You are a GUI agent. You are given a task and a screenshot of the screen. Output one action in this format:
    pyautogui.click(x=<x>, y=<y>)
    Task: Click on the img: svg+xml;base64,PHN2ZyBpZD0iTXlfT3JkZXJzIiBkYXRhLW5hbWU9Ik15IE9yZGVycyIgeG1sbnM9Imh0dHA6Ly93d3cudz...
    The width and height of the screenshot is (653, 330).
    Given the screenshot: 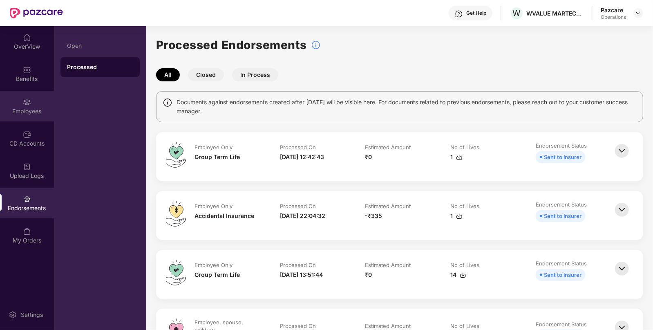 What is the action you would take?
    pyautogui.click(x=27, y=231)
    